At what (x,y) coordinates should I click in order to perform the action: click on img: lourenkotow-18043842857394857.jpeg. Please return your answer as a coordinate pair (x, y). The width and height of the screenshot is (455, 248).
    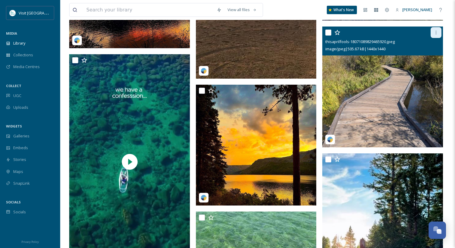
    Looking at the image, I should click on (256, 145).